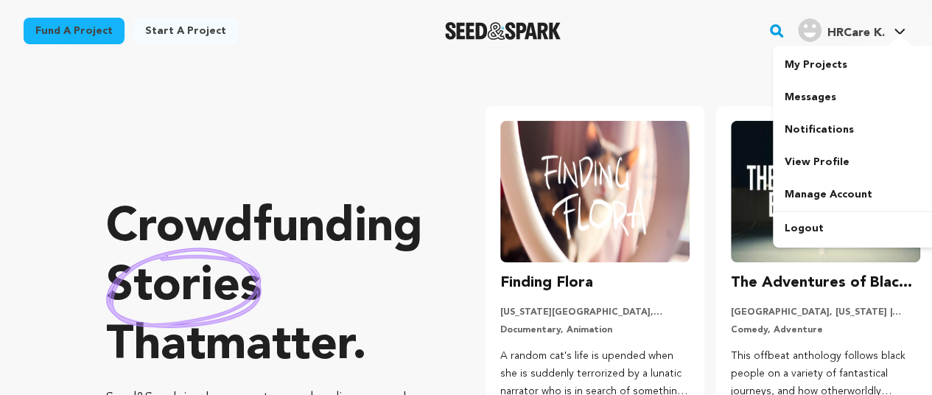 The image size is (932, 395). What do you see at coordinates (825, 330) in the screenshot?
I see `p: Comedy, Adventure` at bounding box center [825, 330].